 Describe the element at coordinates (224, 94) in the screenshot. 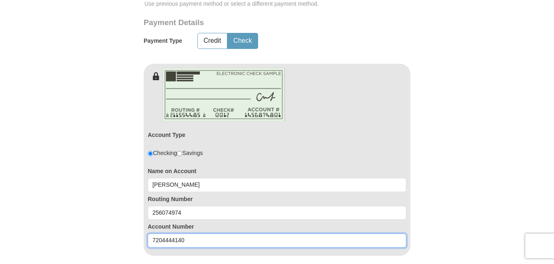

I see `img: check-en.png` at that location.